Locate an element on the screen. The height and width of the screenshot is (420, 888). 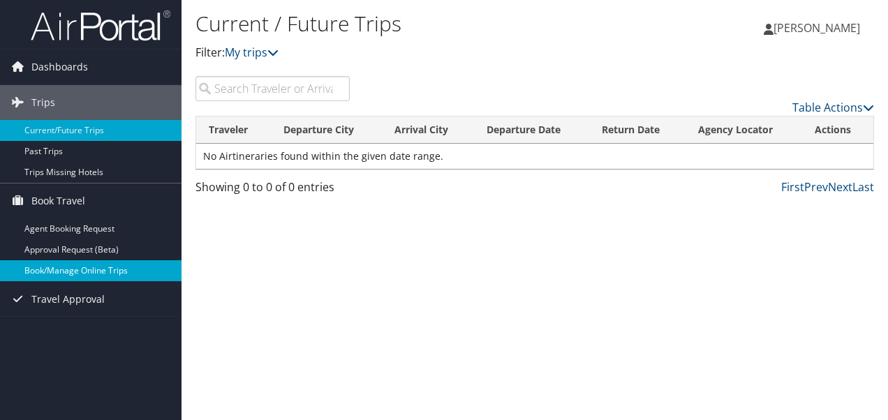
th: Actions is located at coordinates (838, 130).